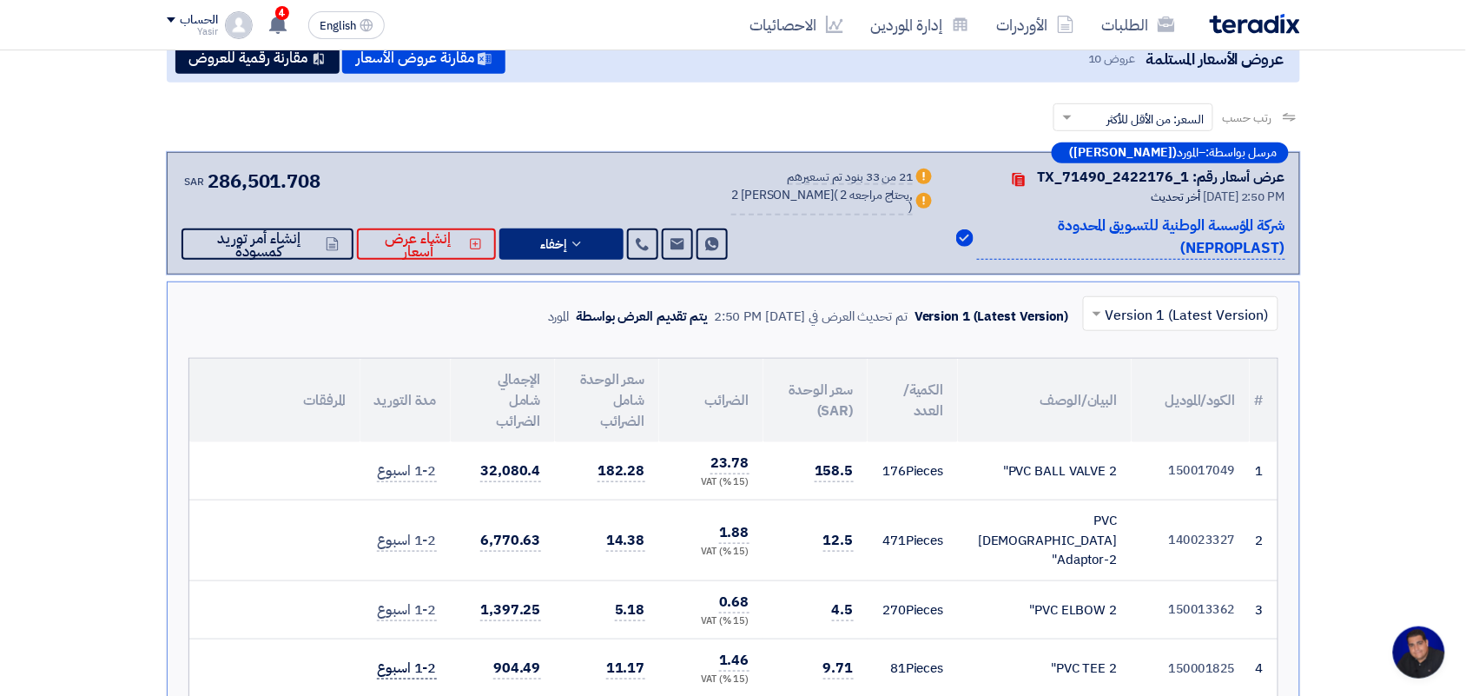 Image resolution: width=1466 pixels, height=696 pixels. What do you see at coordinates (1419, 652) in the screenshot?
I see `div: Open chat` at bounding box center [1419, 652].